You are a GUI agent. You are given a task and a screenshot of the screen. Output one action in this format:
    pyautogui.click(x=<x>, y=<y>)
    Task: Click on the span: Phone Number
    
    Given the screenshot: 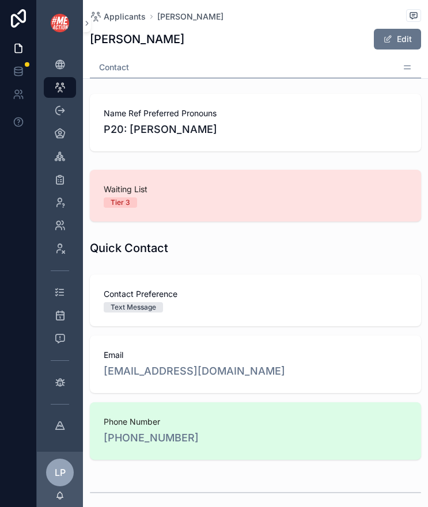 What is the action you would take?
    pyautogui.click(x=255, y=422)
    